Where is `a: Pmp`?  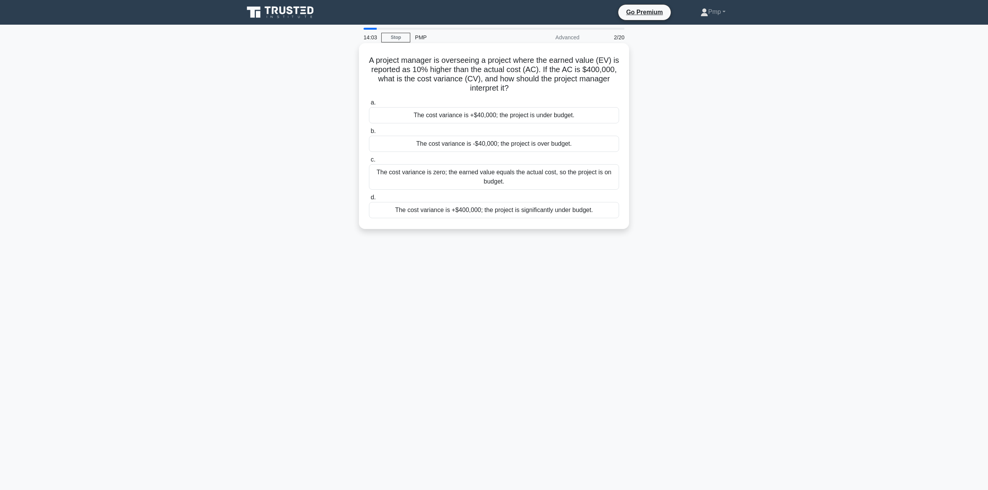 a: Pmp is located at coordinates (713, 12).